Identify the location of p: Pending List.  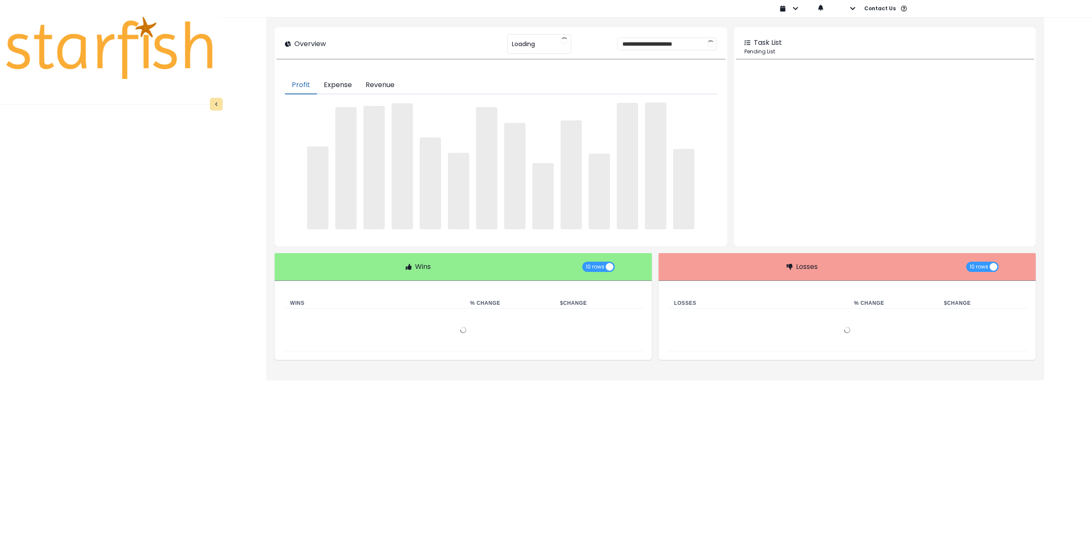
(885, 52).